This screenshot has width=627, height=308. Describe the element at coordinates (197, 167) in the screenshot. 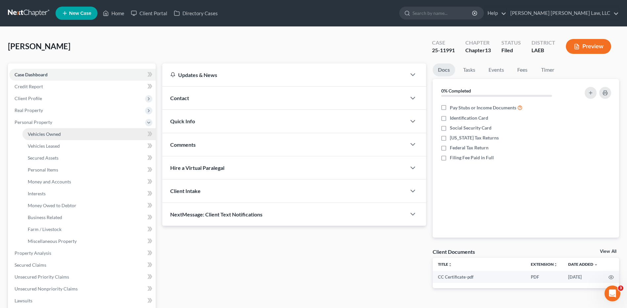

I see `span: Hire a Virtual Paralegal` at that location.